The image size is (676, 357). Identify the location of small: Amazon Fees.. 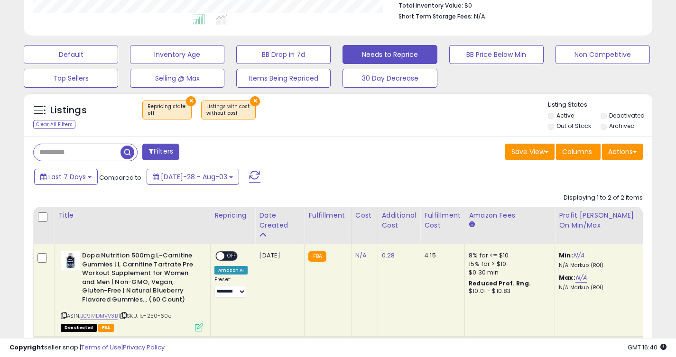
(472, 225).